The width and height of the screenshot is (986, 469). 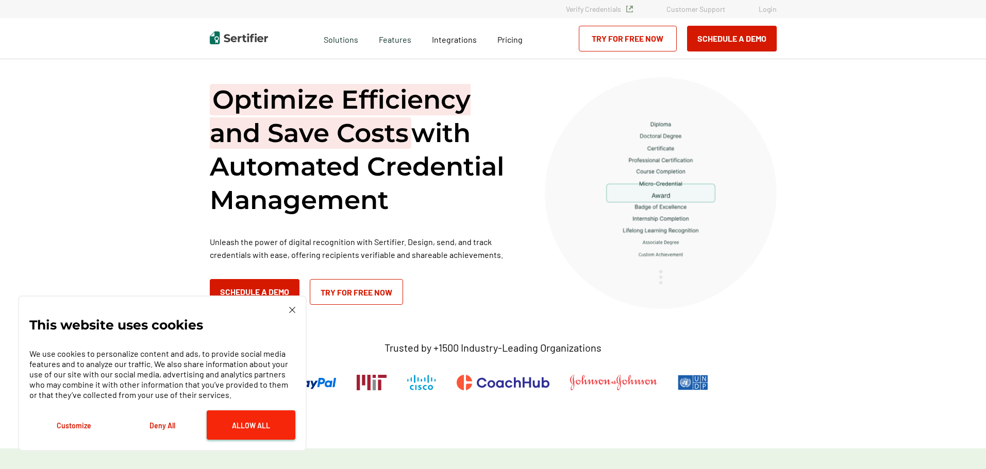 What do you see at coordinates (395, 38) in the screenshot?
I see `span: Features` at bounding box center [395, 38].